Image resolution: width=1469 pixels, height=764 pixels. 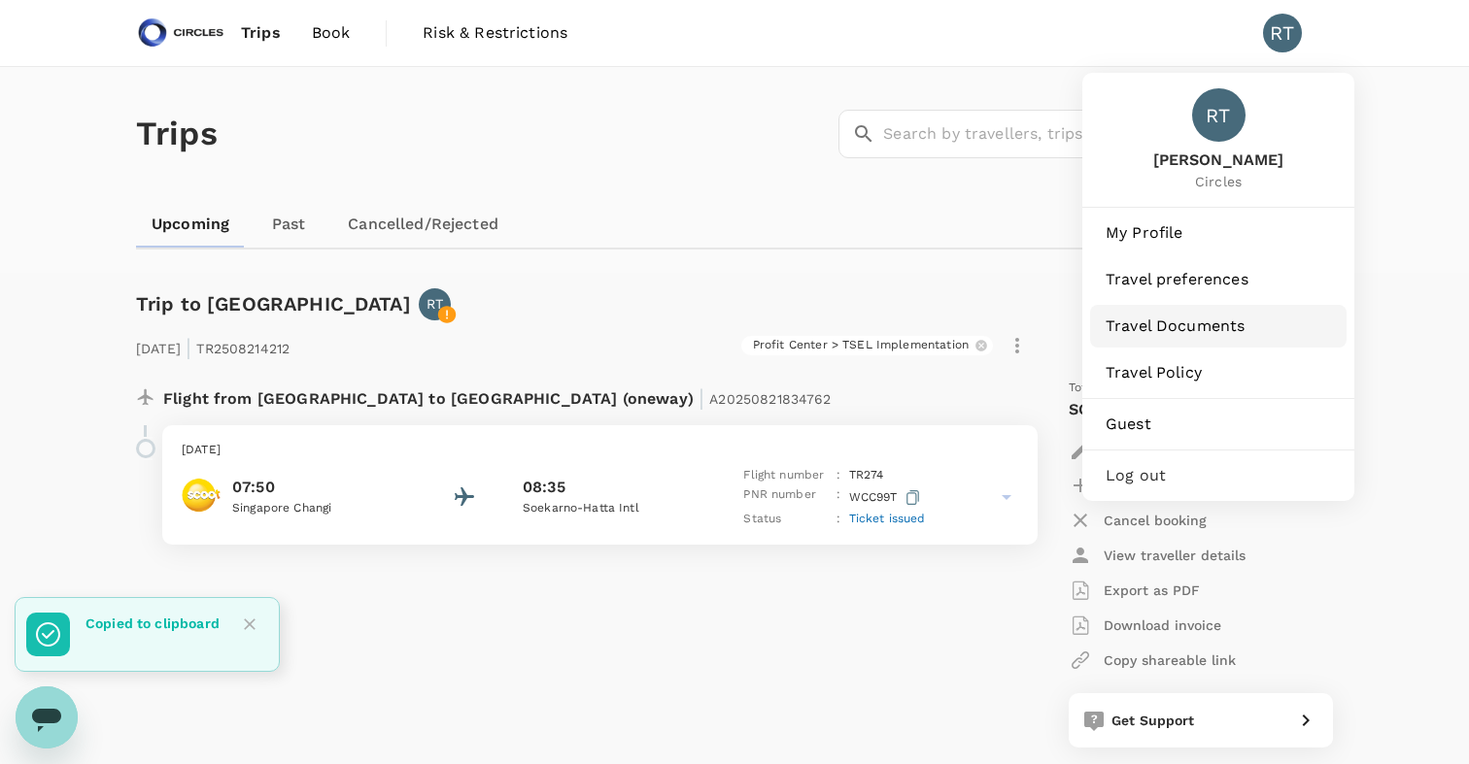 I want to click on p: SGD 306.70, so click(x=1113, y=410).